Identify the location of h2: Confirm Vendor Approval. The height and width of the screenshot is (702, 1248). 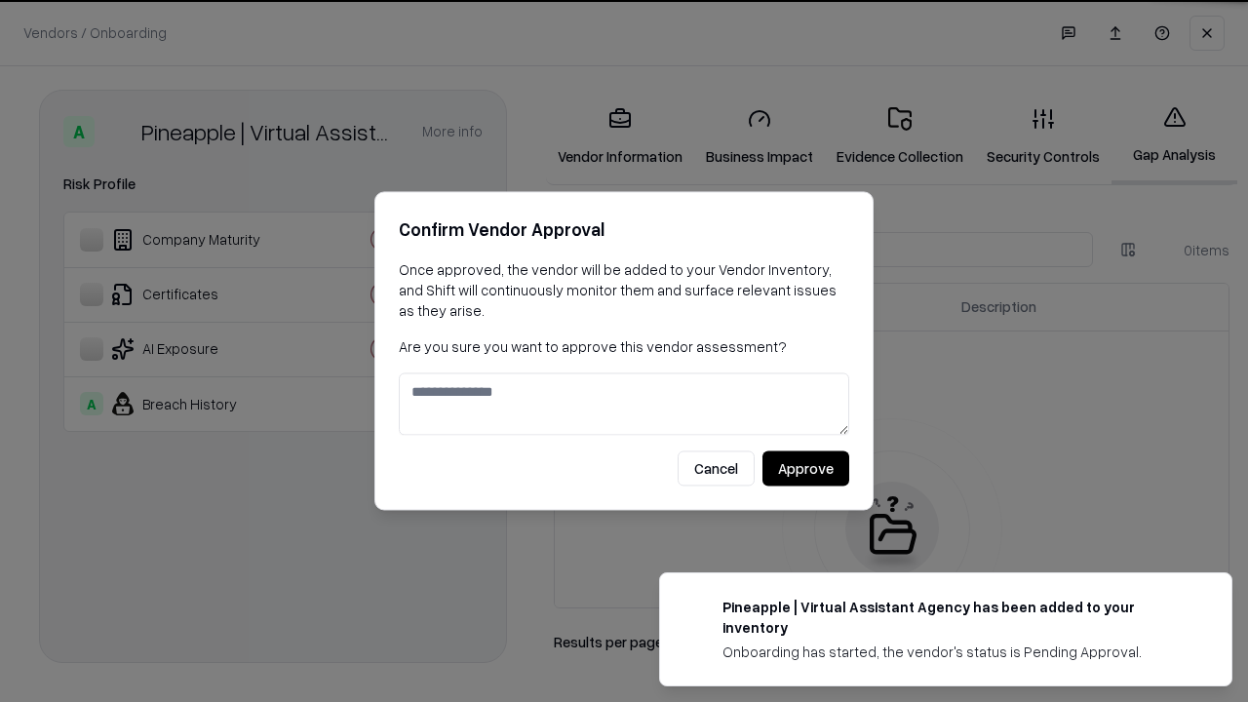
(624, 229).